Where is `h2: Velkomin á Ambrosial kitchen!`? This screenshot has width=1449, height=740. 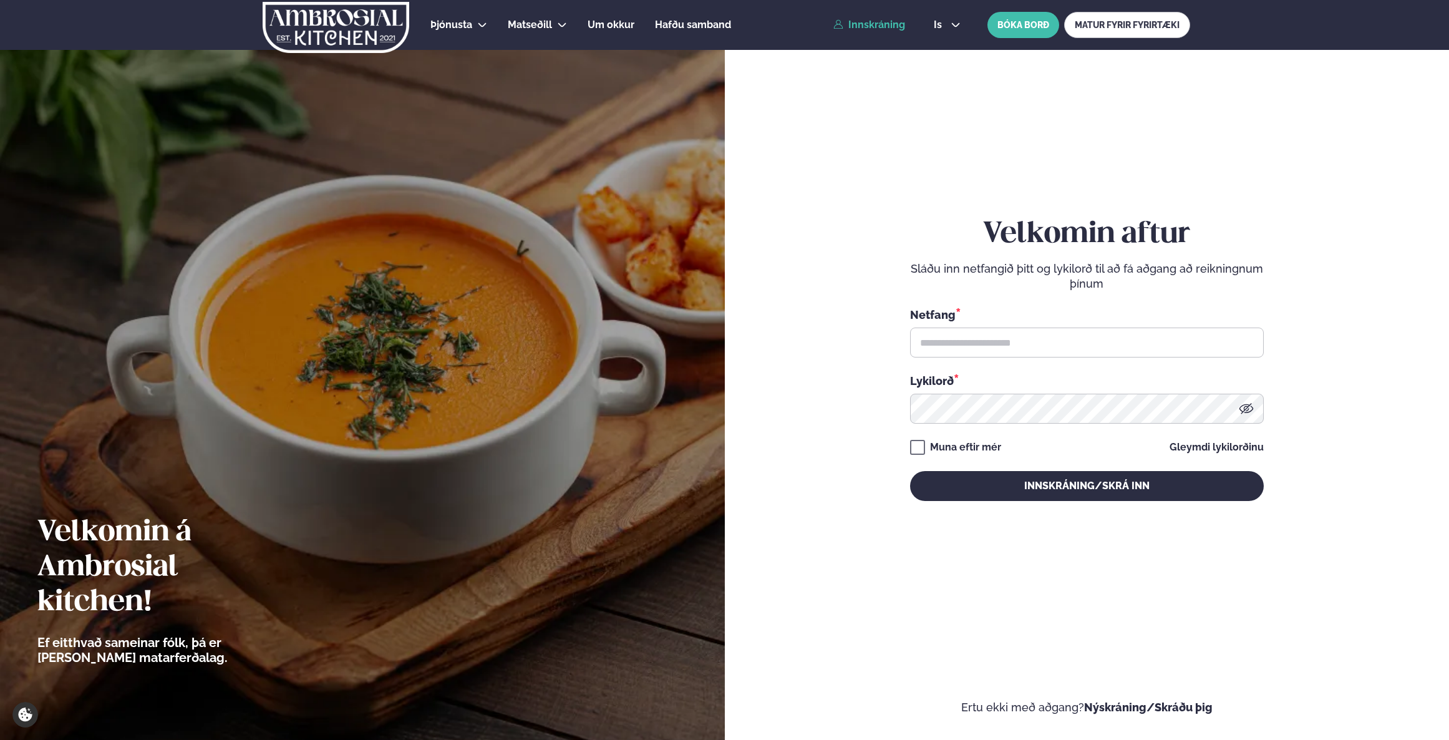 h2: Velkomin á Ambrosial kitchen! is located at coordinates (167, 568).